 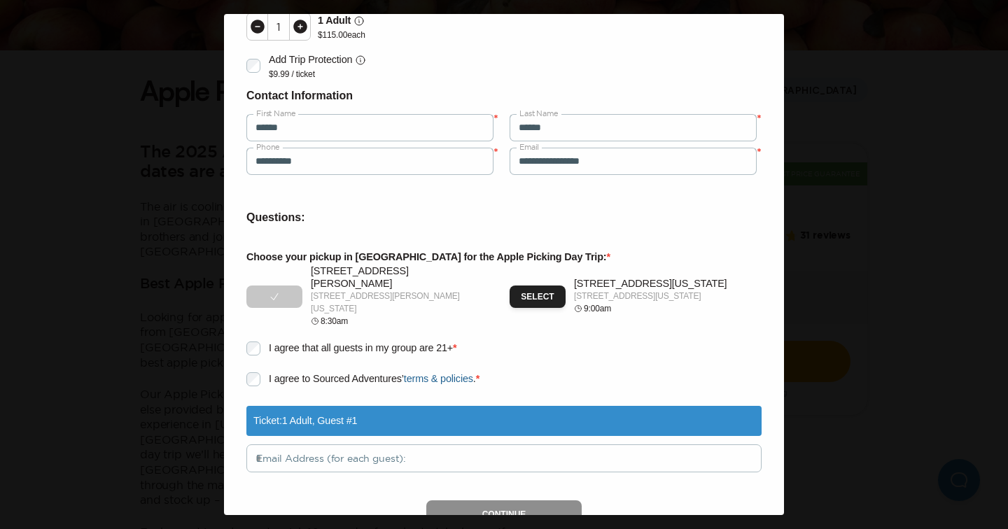 What do you see at coordinates (310, 59) in the screenshot?
I see `p: Add Trip Protection` at bounding box center [310, 59].